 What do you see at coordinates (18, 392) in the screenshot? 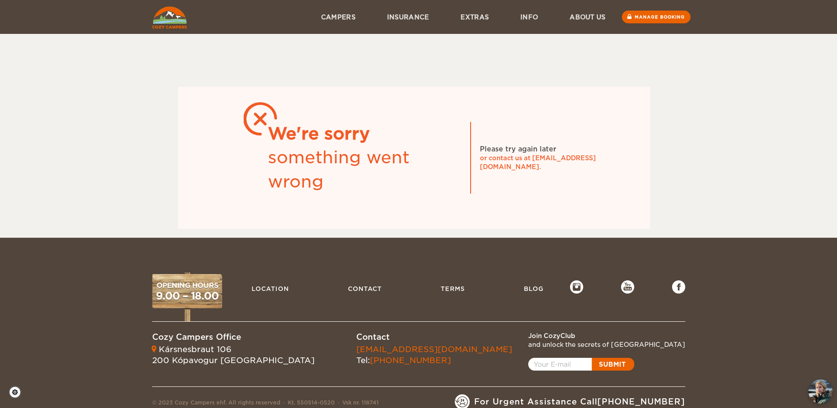
I see `a: Cookie settings` at bounding box center [18, 392].